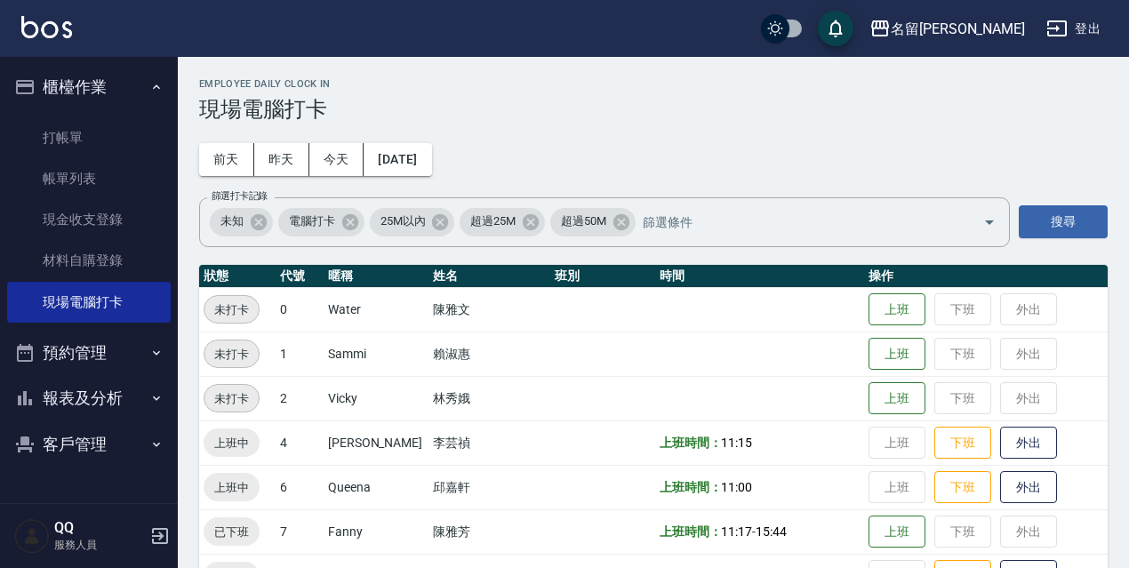 This screenshot has height=568, width=1129. I want to click on div: 超過25M, so click(502, 222).